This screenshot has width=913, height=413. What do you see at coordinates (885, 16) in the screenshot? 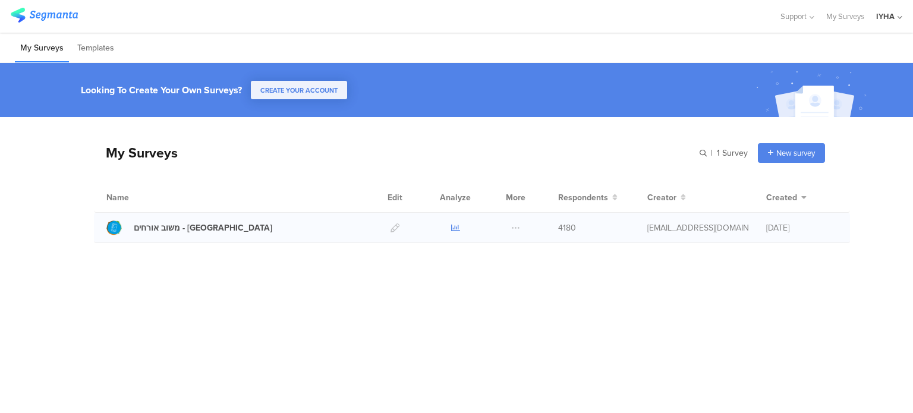
I see `div: IYHA` at bounding box center [885, 16].